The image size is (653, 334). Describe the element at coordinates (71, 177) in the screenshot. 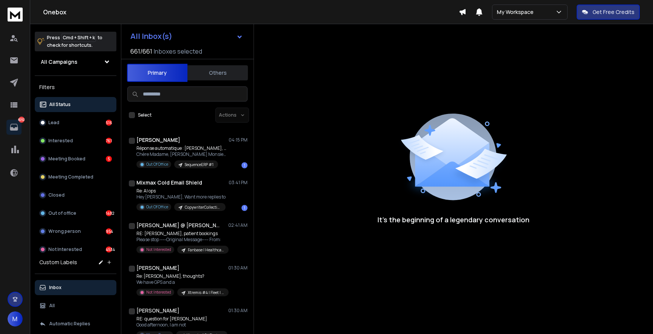

I see `p: Meeting Completed` at that location.